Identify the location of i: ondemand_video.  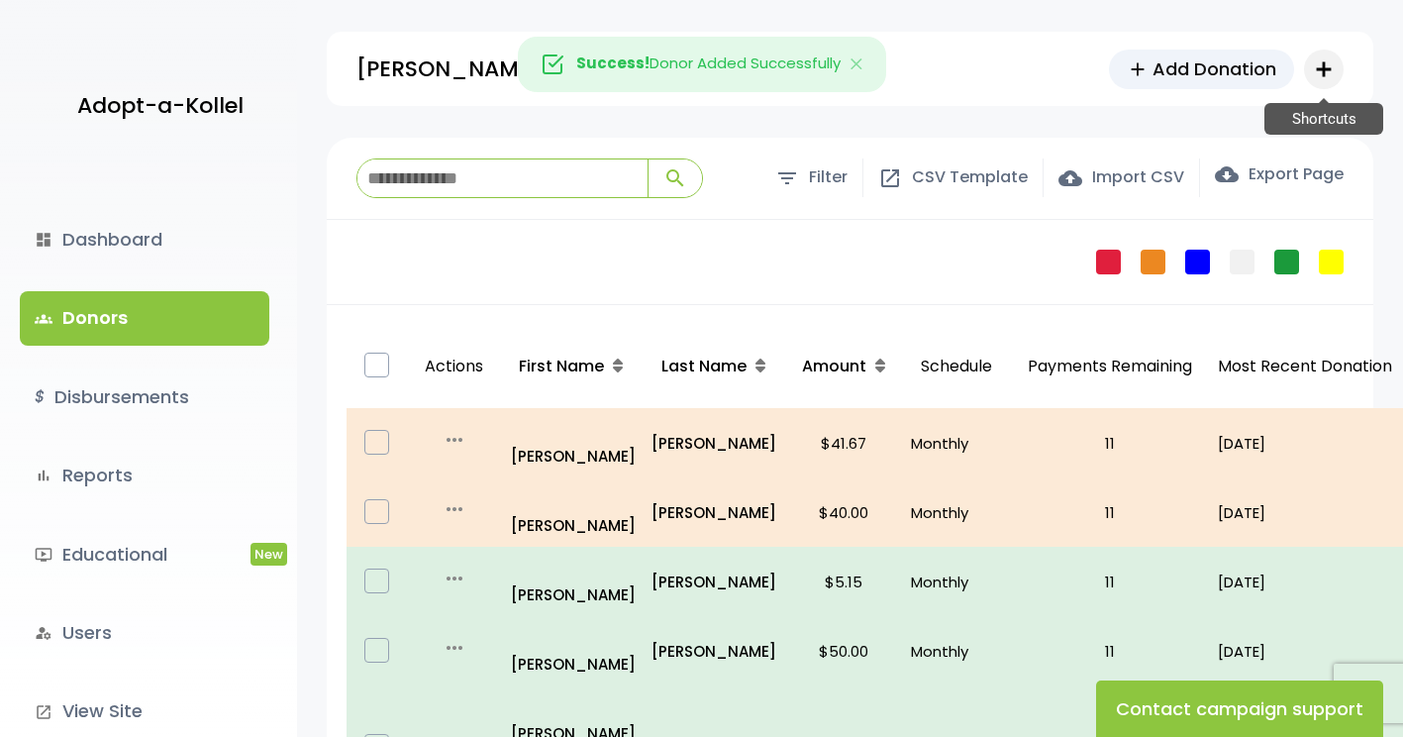
(44, 554).